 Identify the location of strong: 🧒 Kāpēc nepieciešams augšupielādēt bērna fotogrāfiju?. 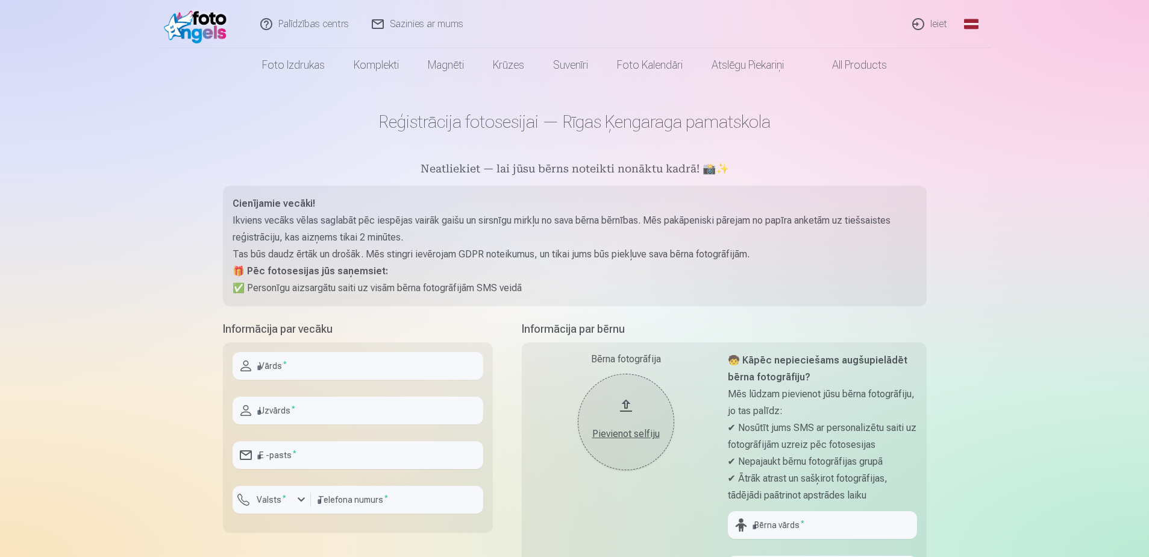
(817, 368).